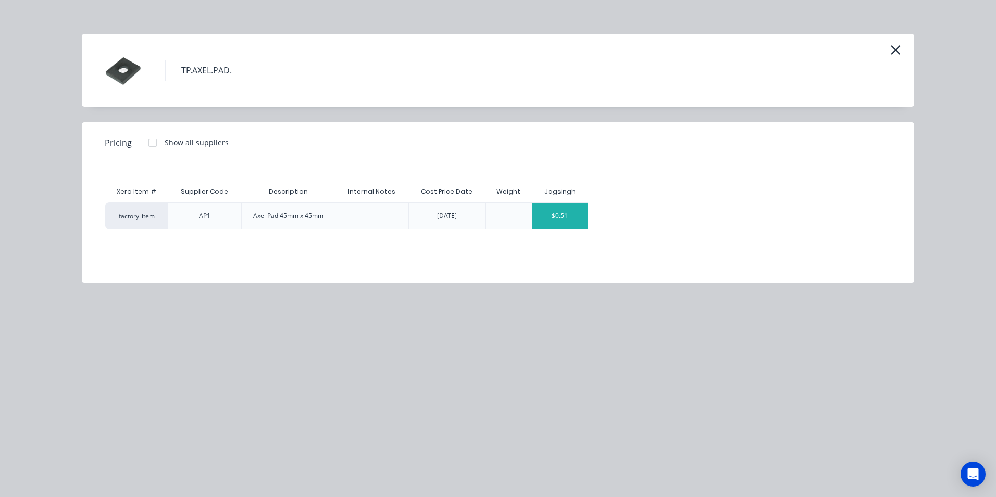 The width and height of the screenshot is (996, 497). Describe the element at coordinates (206, 70) in the screenshot. I see `div: TP.AXEL.PAD.` at that location.